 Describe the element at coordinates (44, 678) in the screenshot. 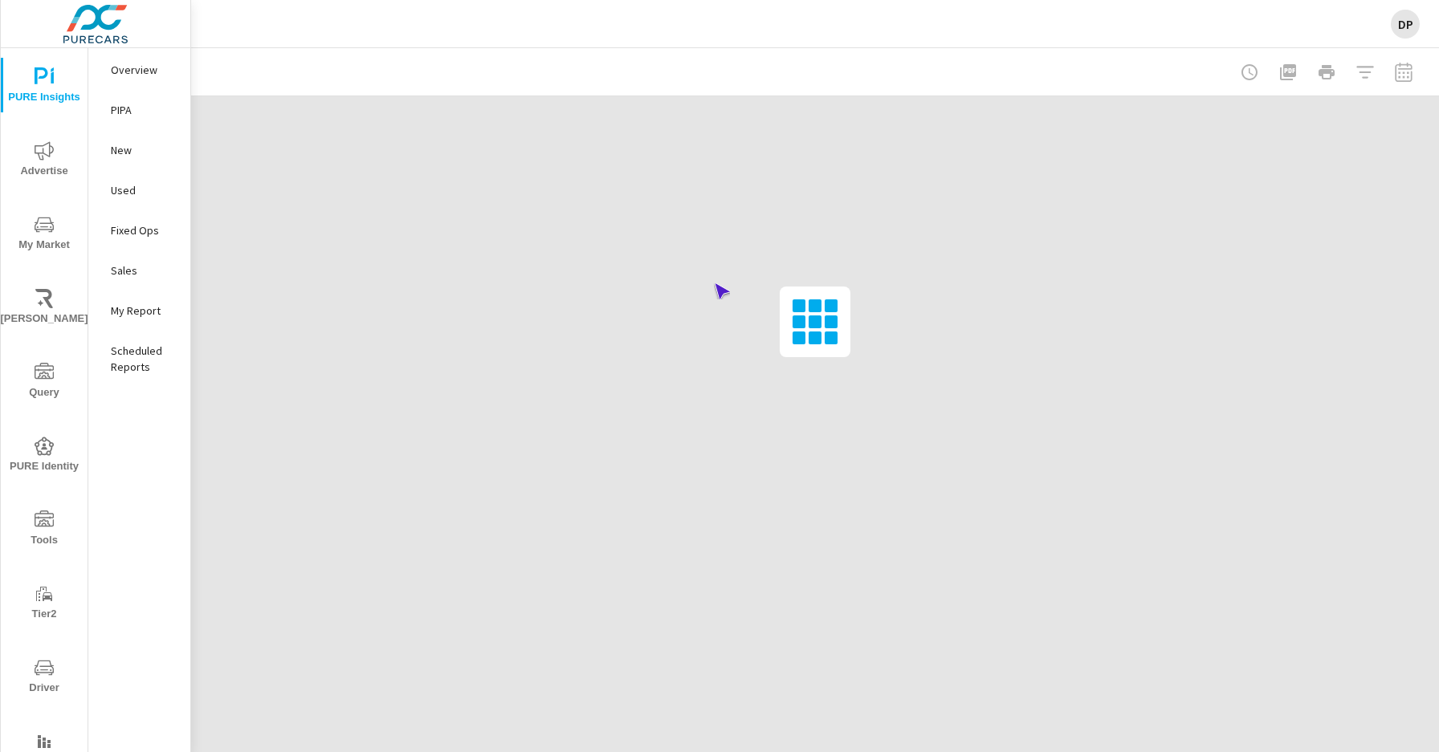

I see `span: Driver` at that location.